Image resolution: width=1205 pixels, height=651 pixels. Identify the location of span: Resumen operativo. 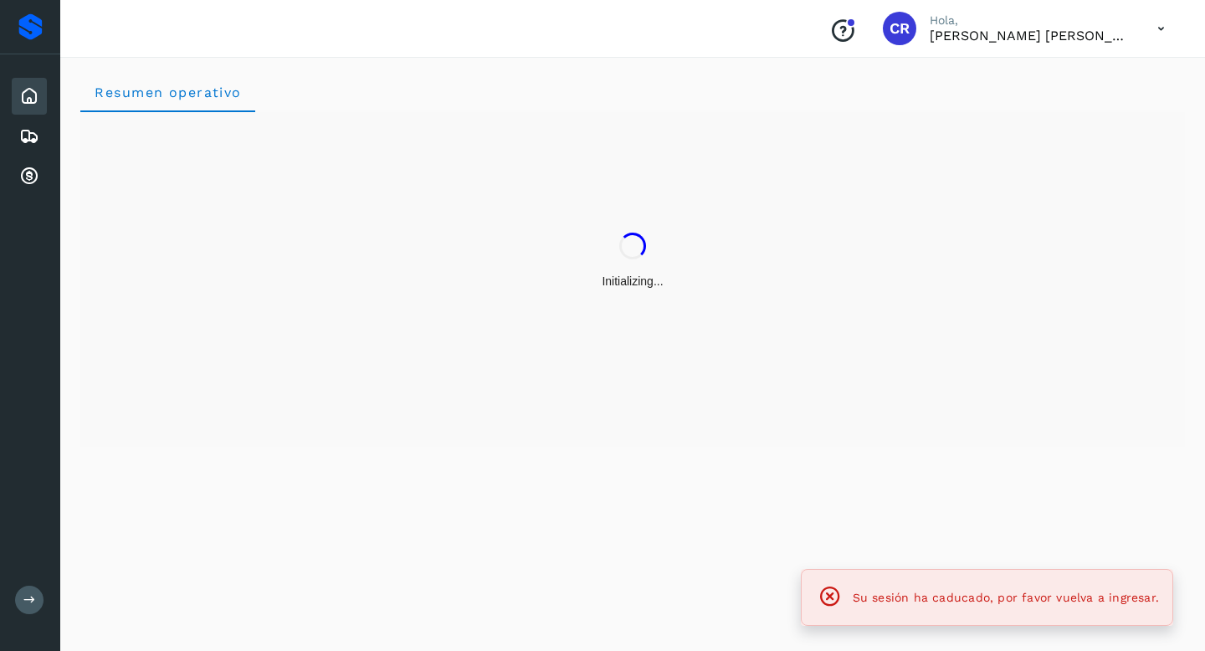
(167, 92).